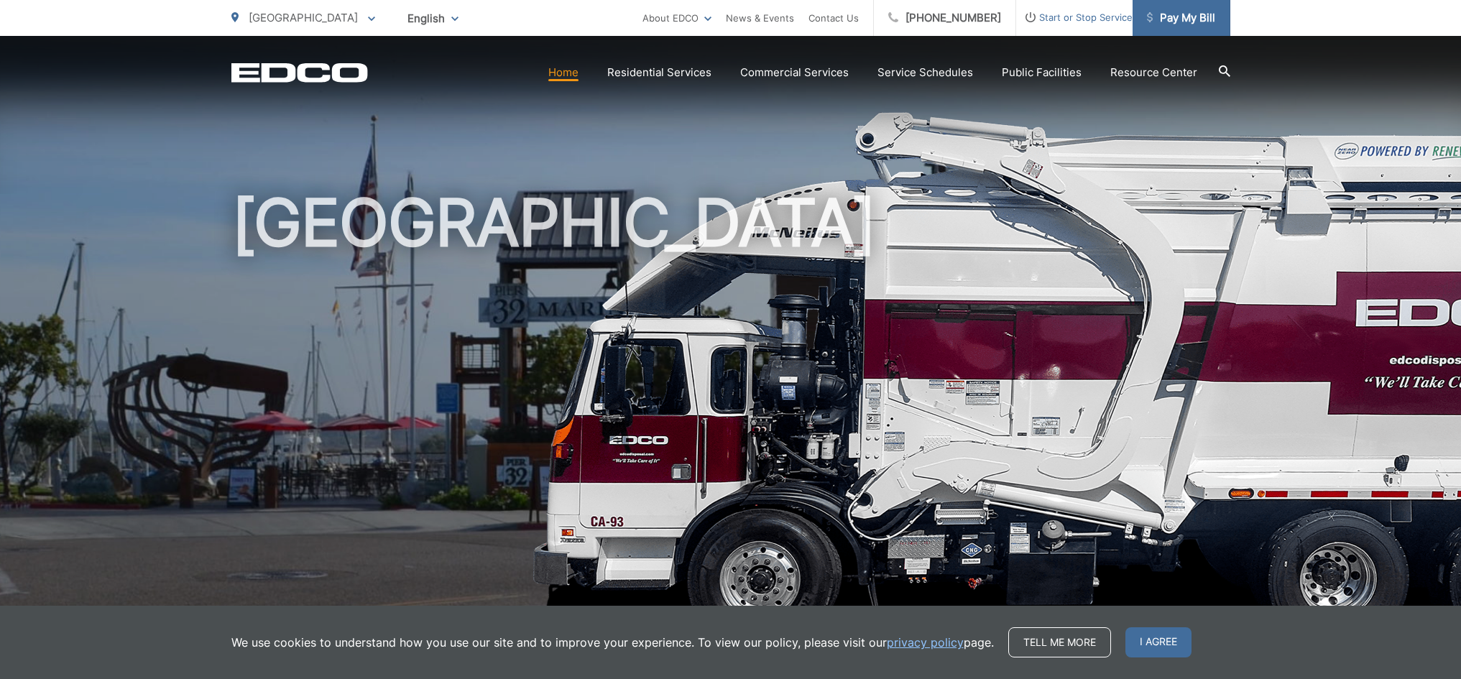 Image resolution: width=1461 pixels, height=679 pixels. Describe the element at coordinates (1059, 643) in the screenshot. I see `a: Tell me more` at that location.